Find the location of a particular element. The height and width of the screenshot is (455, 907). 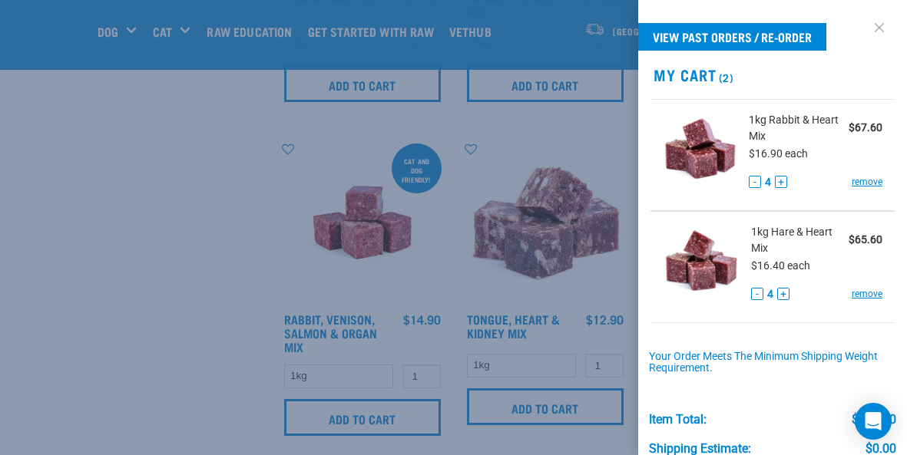

strong: $65.60 is located at coordinates (866, 240).